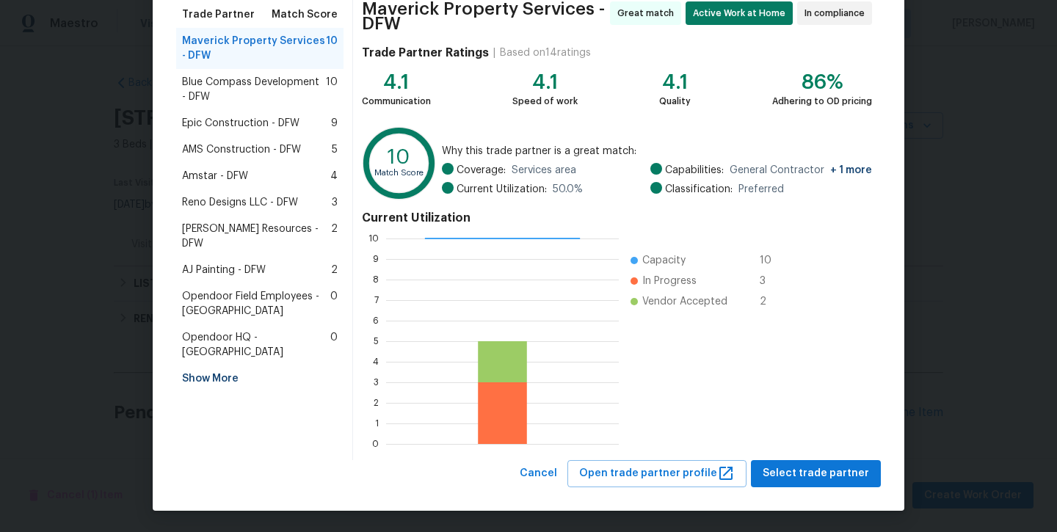 The height and width of the screenshot is (532, 1057). Describe the element at coordinates (538, 473) in the screenshot. I see `span: Cancel` at that location.